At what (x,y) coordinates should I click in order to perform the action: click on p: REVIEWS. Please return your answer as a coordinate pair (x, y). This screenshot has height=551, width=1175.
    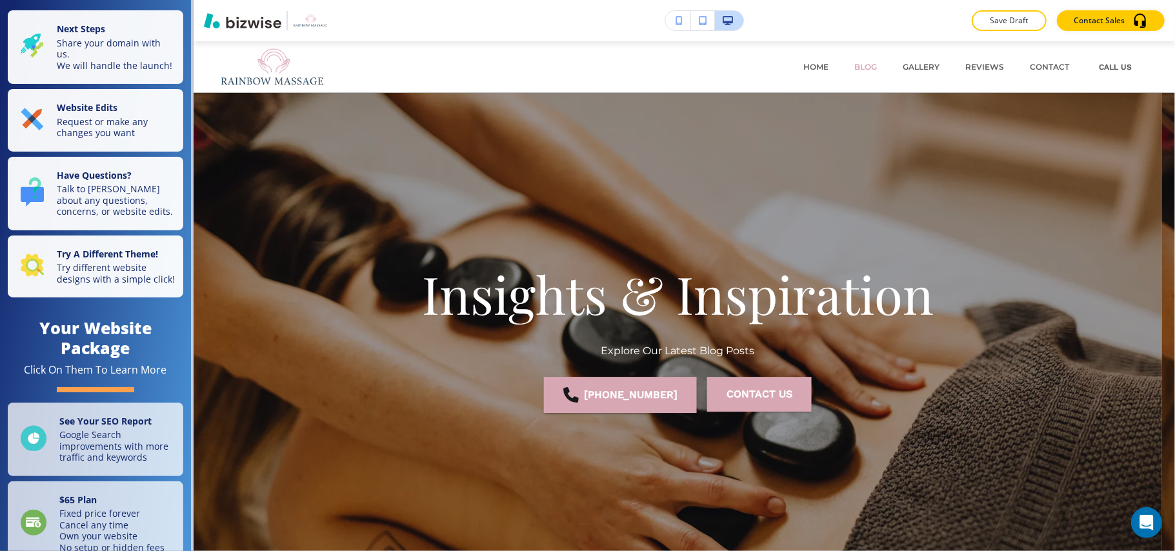
    Looking at the image, I should click on (984, 67).